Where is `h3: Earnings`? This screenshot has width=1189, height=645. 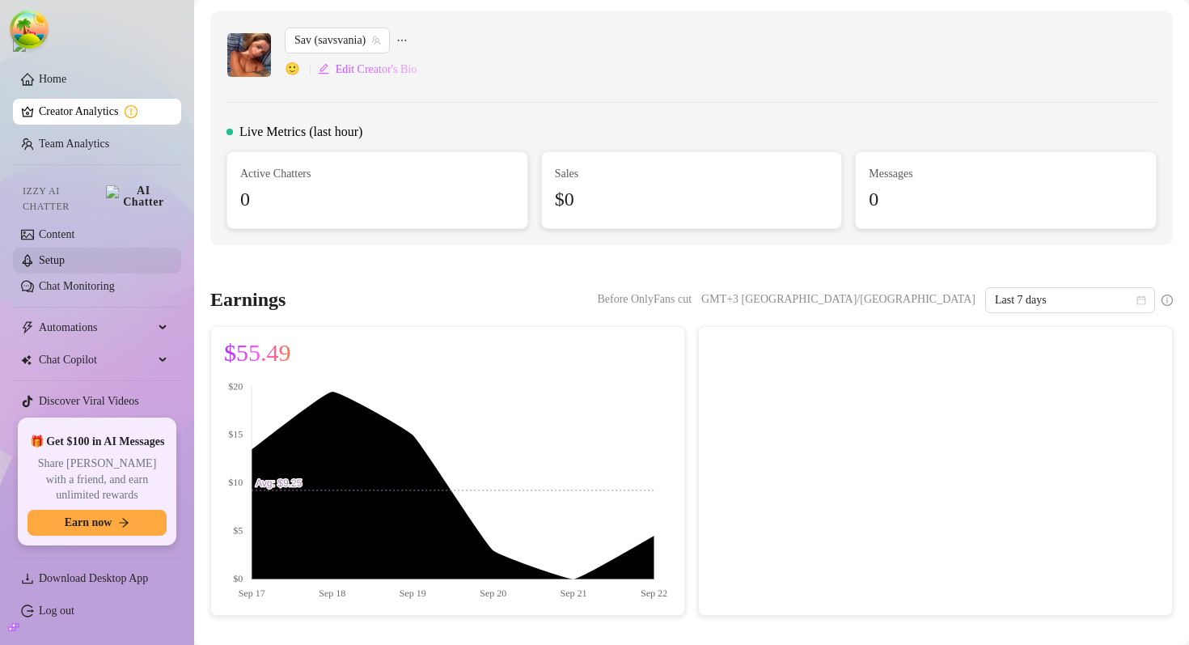
h3: Earnings is located at coordinates (248, 300).